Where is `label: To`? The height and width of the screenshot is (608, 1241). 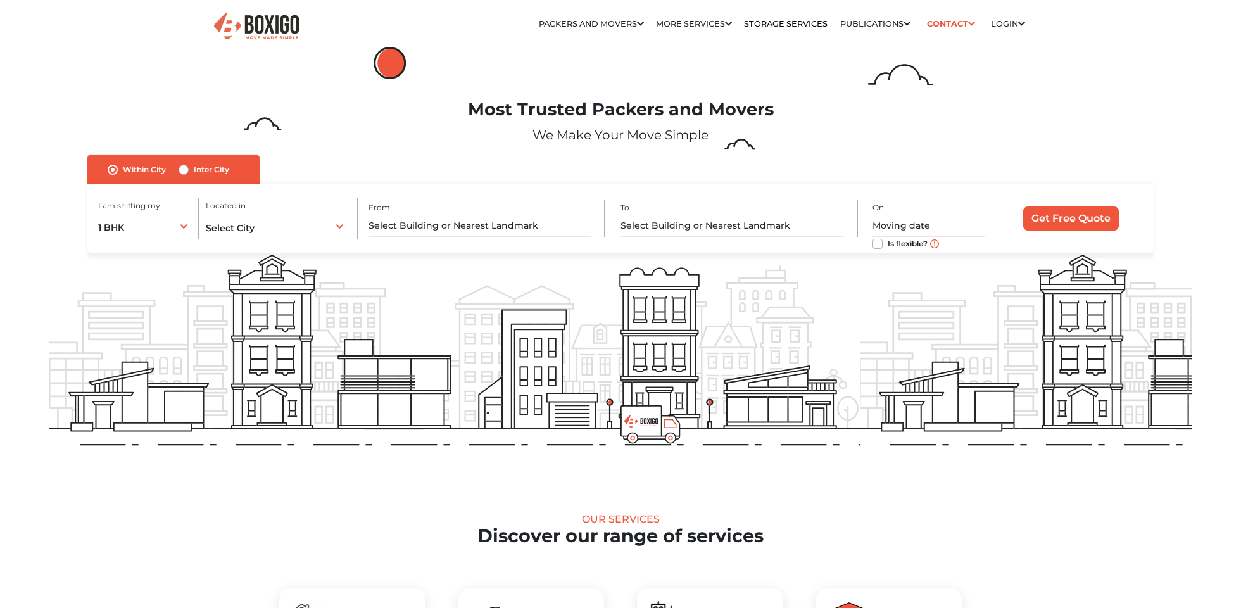 label: To is located at coordinates (625, 208).